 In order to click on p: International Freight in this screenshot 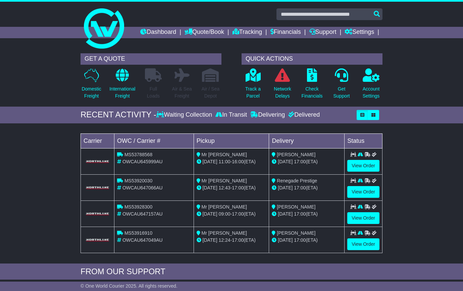, I will do `click(122, 93)`.